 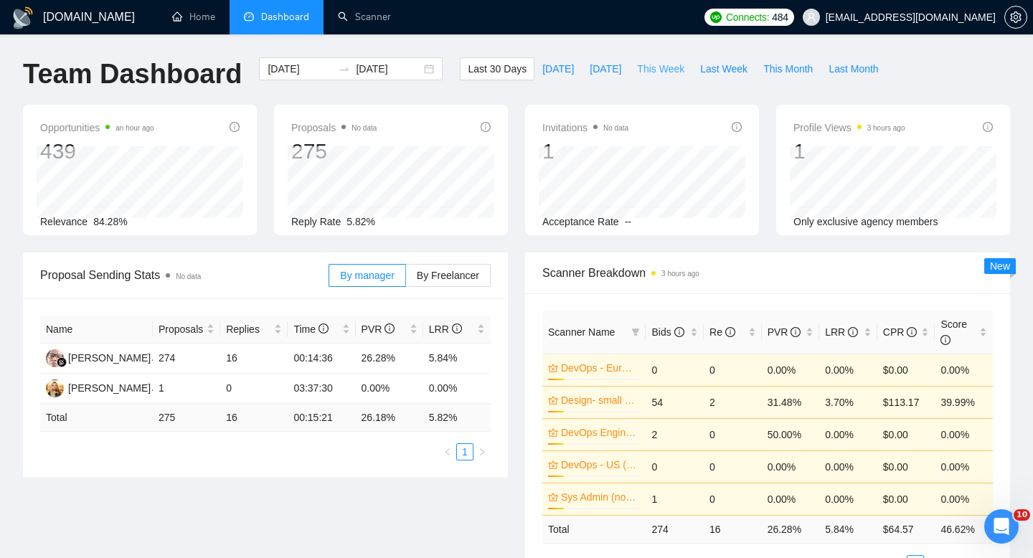 What do you see at coordinates (186, 329) in the screenshot?
I see `th: Proposals` at bounding box center [186, 329].